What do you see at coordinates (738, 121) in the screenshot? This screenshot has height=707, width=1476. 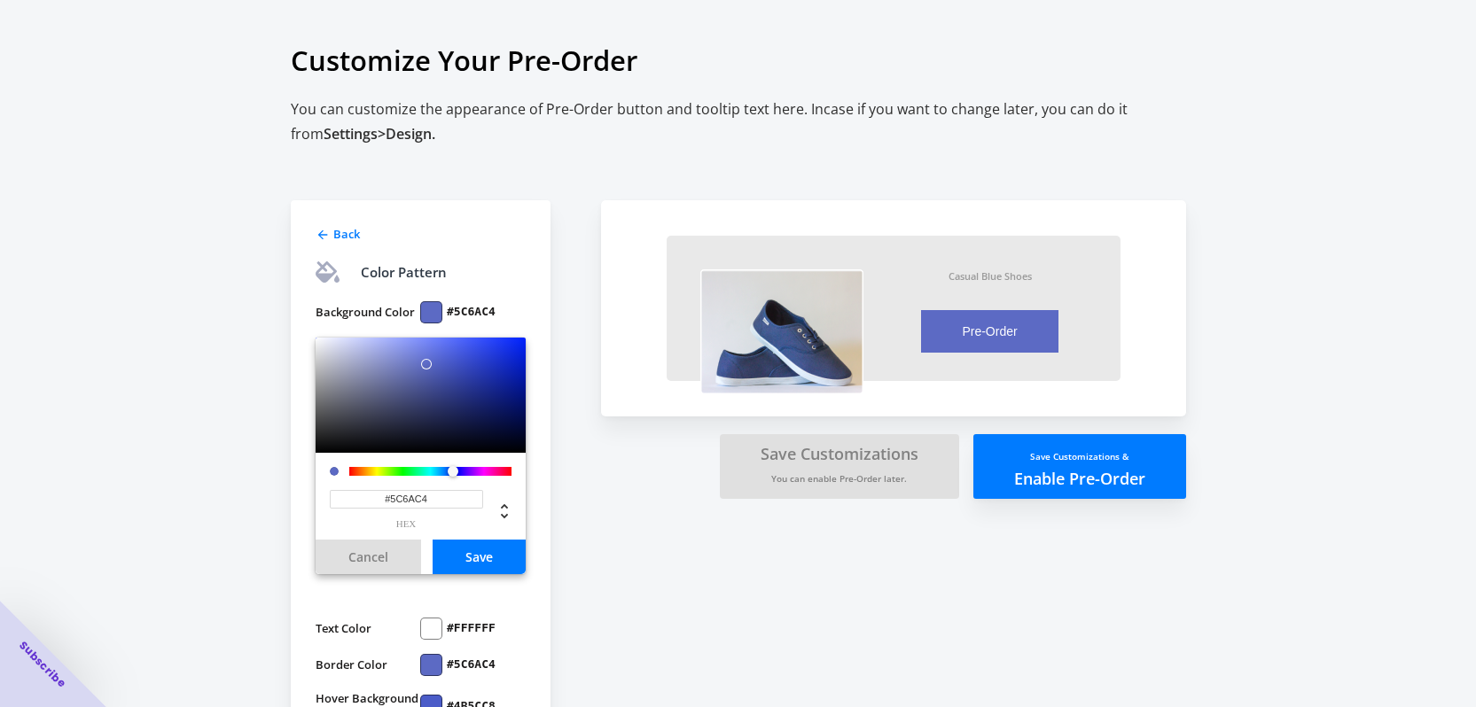 I see `h2: You can customize the appearance of Pre-Order button and tooltip text here. Incase if you want to...` at bounding box center [738, 121].